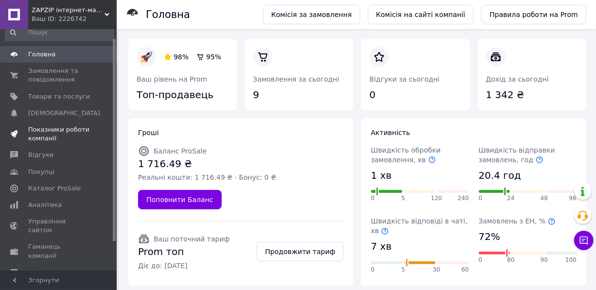 The image size is (596, 290). What do you see at coordinates (180, 151) in the screenshot?
I see `span: Баланс ProSale` at bounding box center [180, 151].